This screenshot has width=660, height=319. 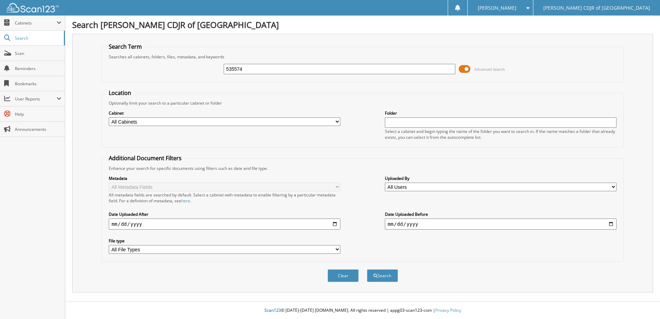 What do you see at coordinates (38, 38) in the screenshot?
I see `span: Search` at bounding box center [38, 38].